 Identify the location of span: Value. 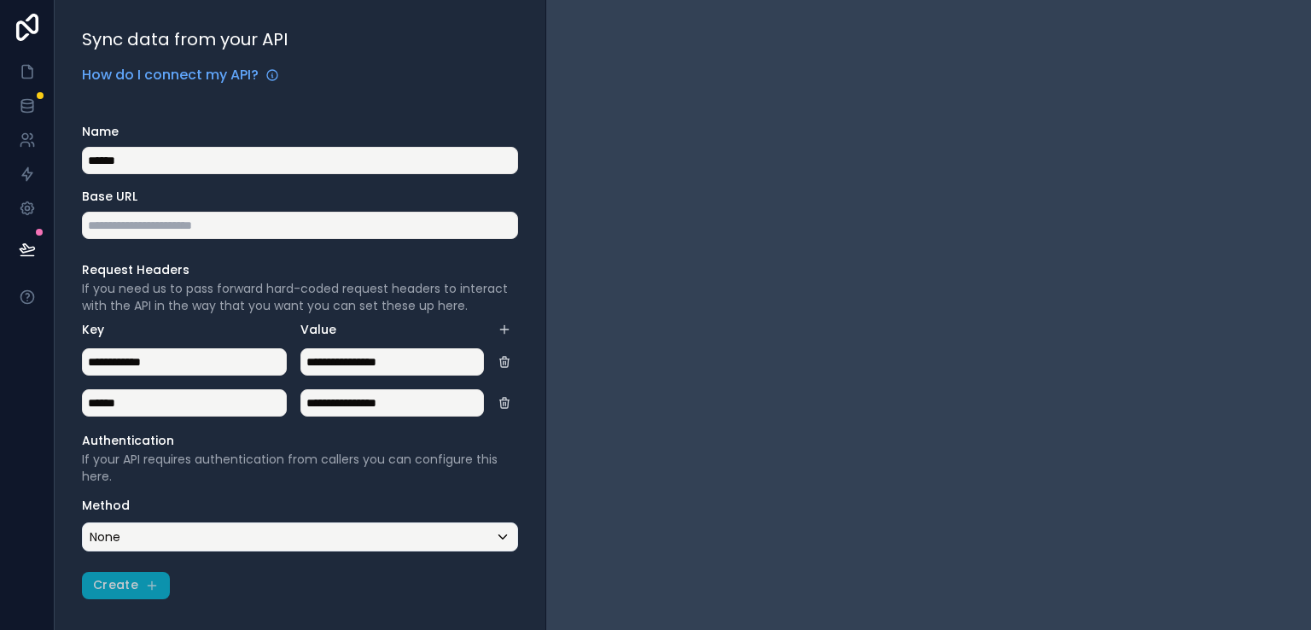
(318, 330).